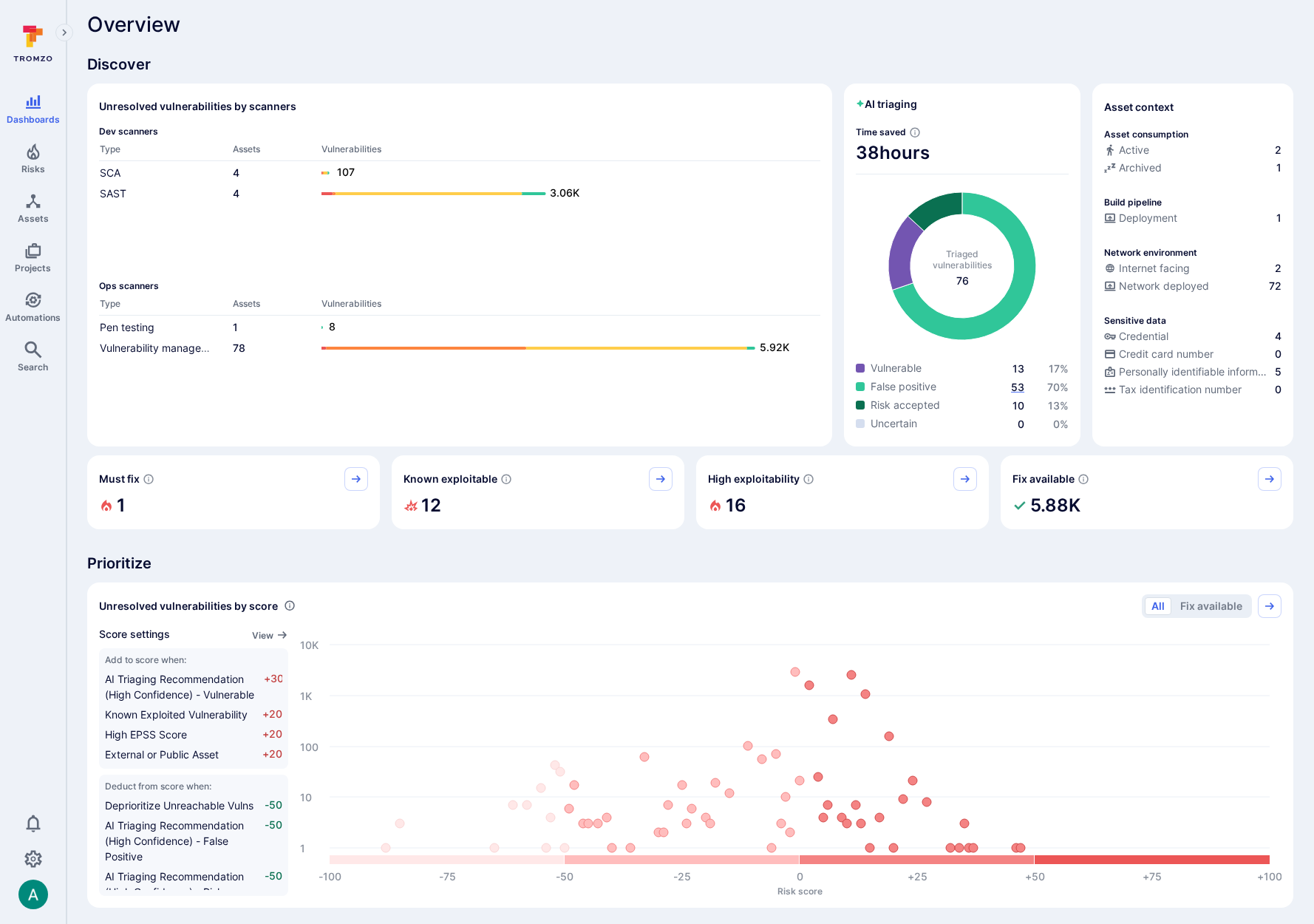 The image size is (1314, 924). Describe the element at coordinates (1057, 386) in the screenshot. I see `span: 70 %` at that location.